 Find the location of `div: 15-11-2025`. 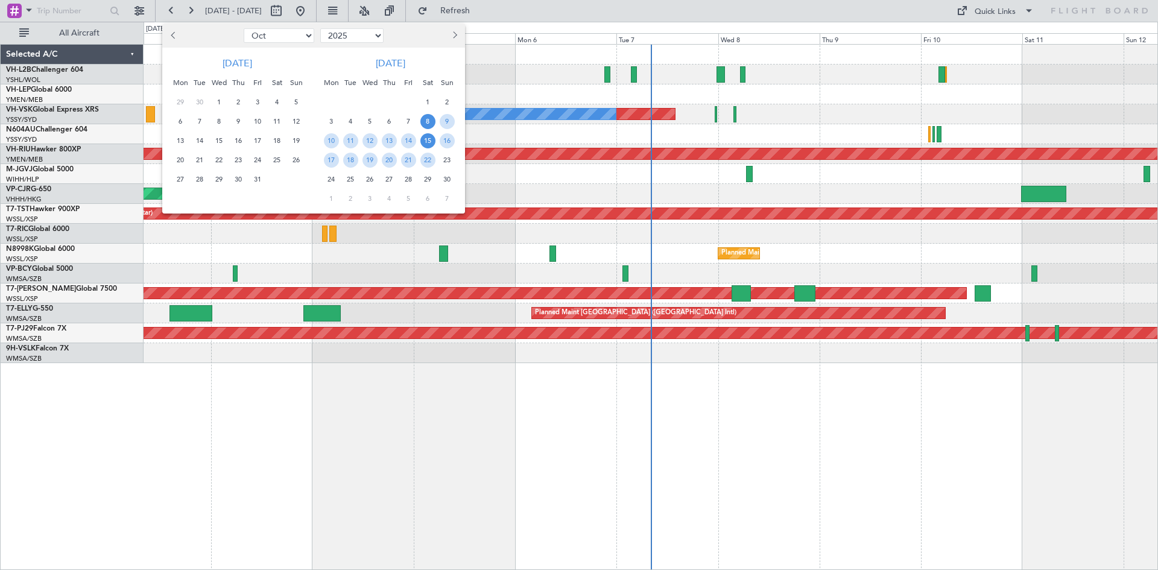

div: 15-11-2025 is located at coordinates (428, 141).